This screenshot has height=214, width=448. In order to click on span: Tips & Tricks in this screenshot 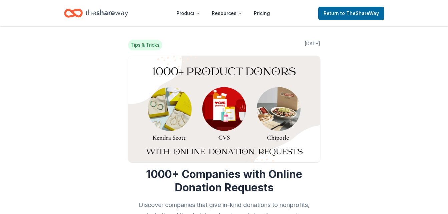, I will do `click(145, 45)`.